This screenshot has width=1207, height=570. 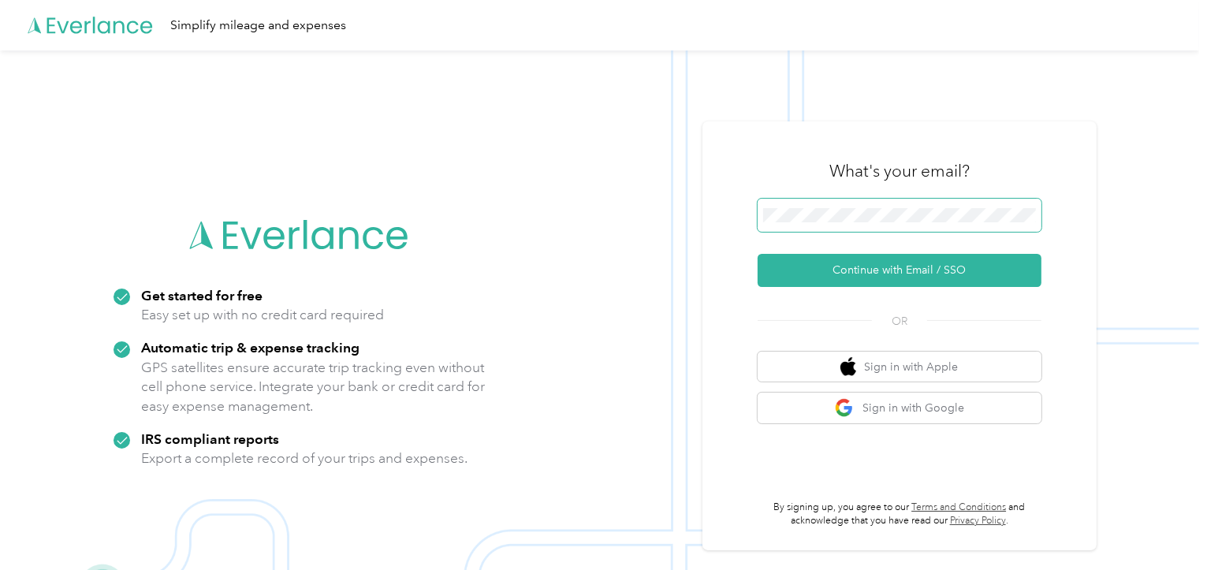 What do you see at coordinates (900, 270) in the screenshot?
I see `button: Continue with Email / SSO` at bounding box center [900, 270].